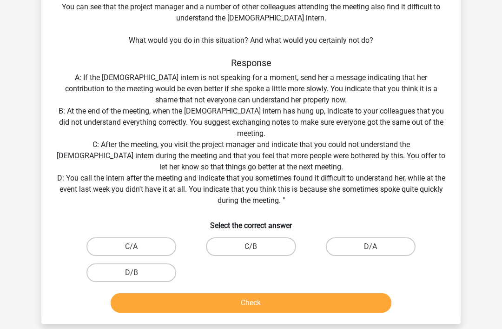 The height and width of the screenshot is (329, 502). Describe the element at coordinates (251, 221) in the screenshot. I see `h6: Select the correct answer` at that location.